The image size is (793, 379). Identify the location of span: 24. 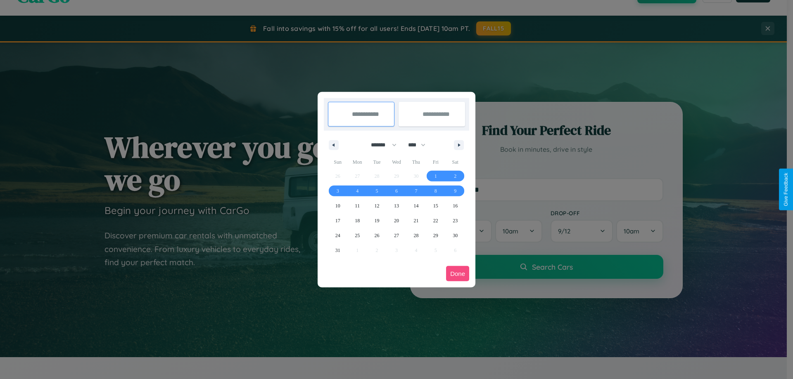
(338, 236).